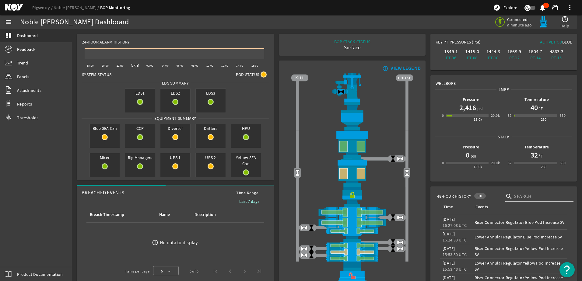 This screenshot has height=281, width=582. What do you see at coordinates (249, 202) in the screenshot?
I see `b: Last 7 days` at bounding box center [249, 202].